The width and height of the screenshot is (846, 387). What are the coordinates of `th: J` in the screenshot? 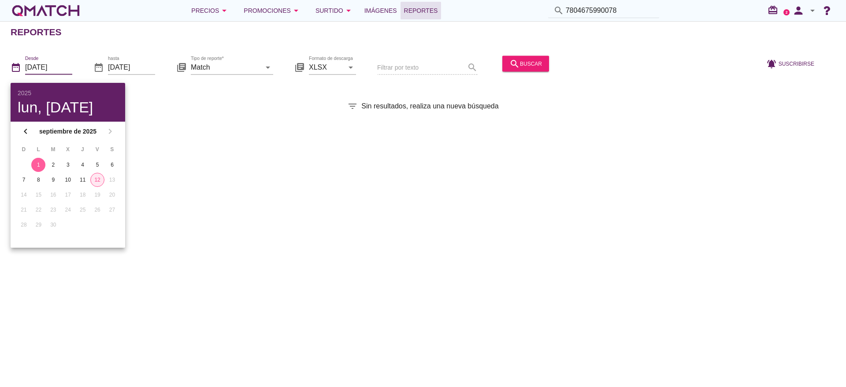 It's located at (82, 149).